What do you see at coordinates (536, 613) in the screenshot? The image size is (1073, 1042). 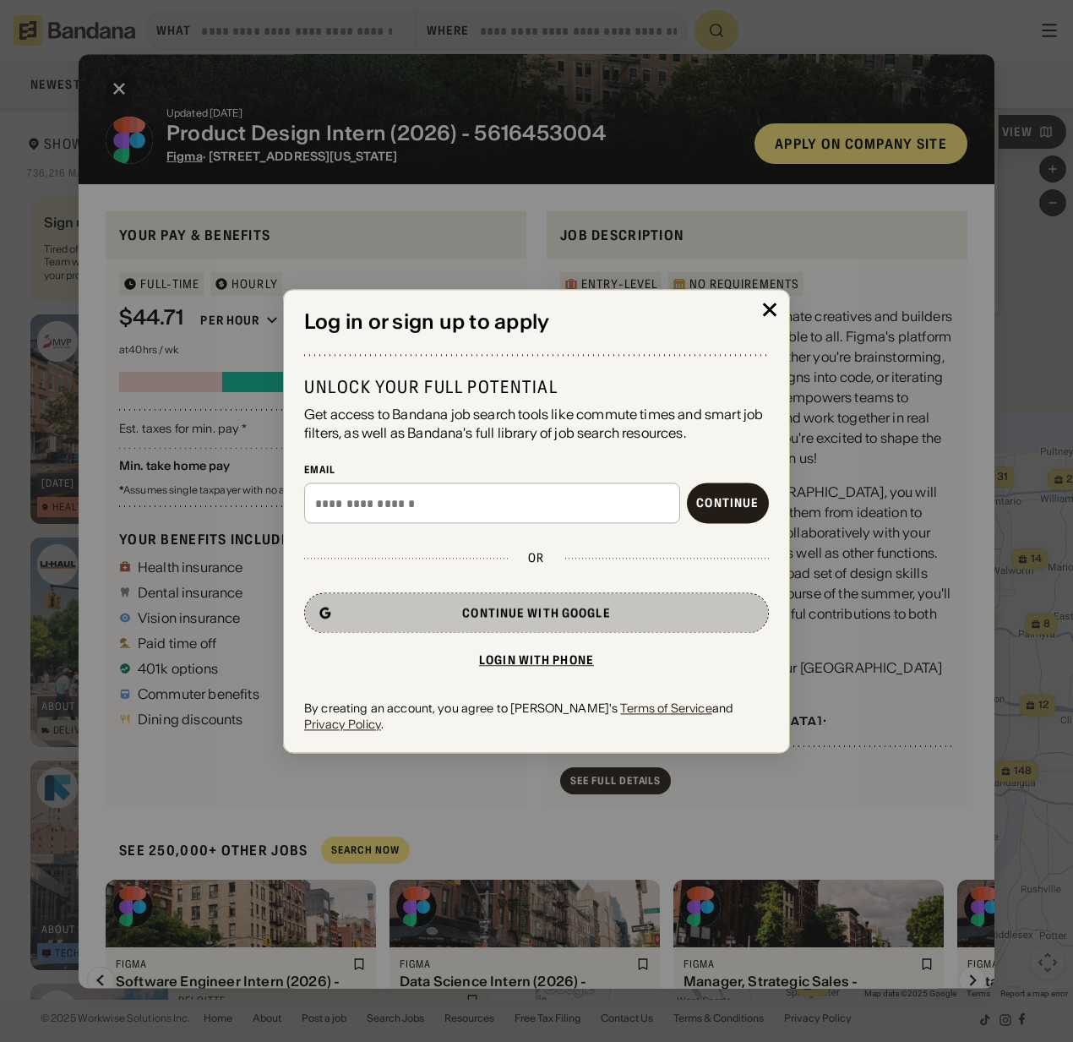 I see `div: Continue with Google` at bounding box center [536, 613].